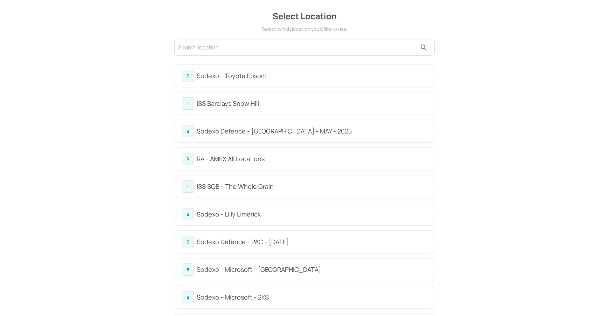 Image resolution: width=609 pixels, height=316 pixels. Describe the element at coordinates (312, 186) in the screenshot. I see `div: ISS SQB - The Whole Grain` at that location.